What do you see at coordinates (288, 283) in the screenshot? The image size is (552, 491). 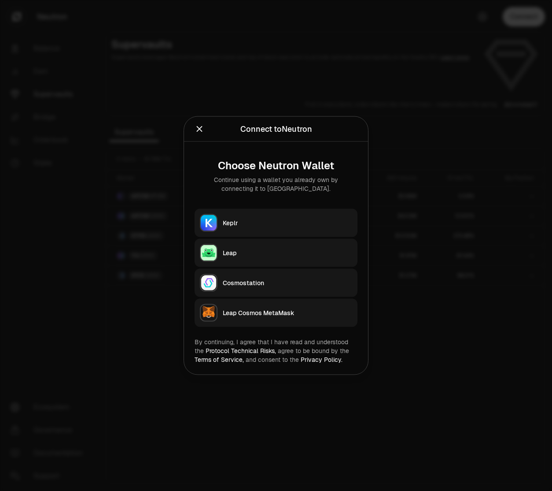 I see `div: Cosmostation` at bounding box center [288, 283].